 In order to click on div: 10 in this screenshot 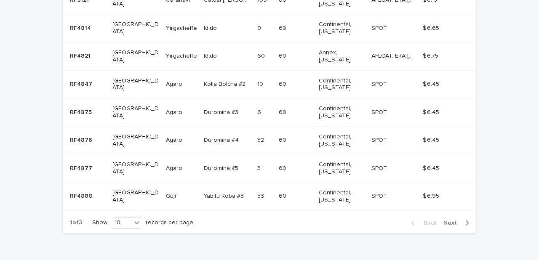, I will do `click(121, 223)`.